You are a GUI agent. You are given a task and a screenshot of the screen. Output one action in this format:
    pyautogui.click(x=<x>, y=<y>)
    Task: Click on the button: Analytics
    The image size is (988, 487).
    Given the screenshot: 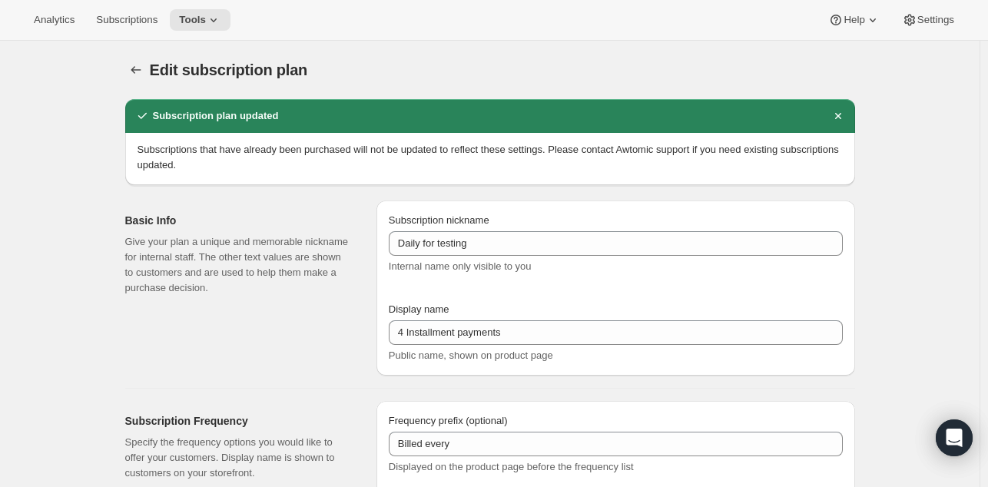 What is the action you would take?
    pyautogui.click(x=54, y=20)
    